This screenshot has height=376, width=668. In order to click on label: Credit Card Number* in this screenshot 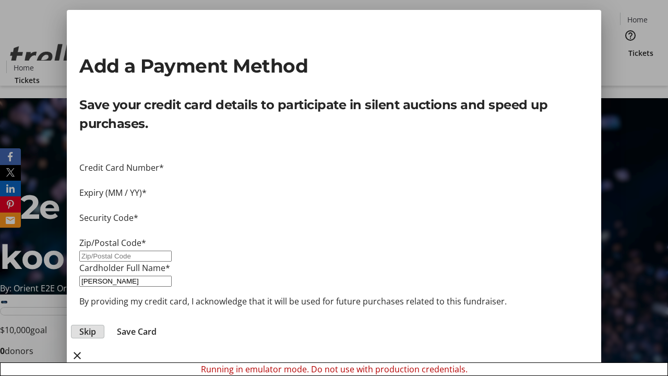, I will do `click(122, 168)`.